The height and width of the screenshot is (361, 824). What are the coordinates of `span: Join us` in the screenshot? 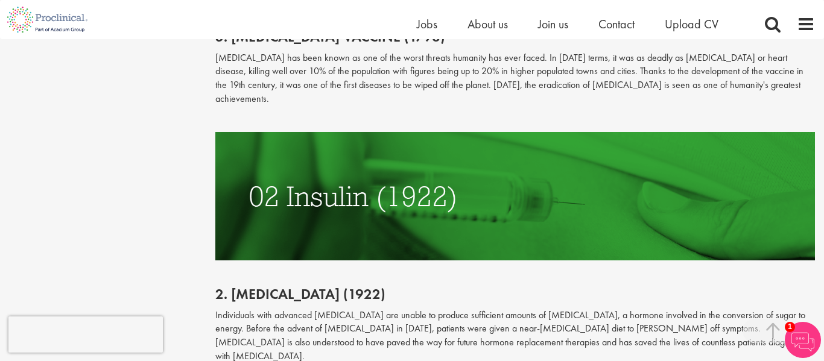 It's located at (553, 24).